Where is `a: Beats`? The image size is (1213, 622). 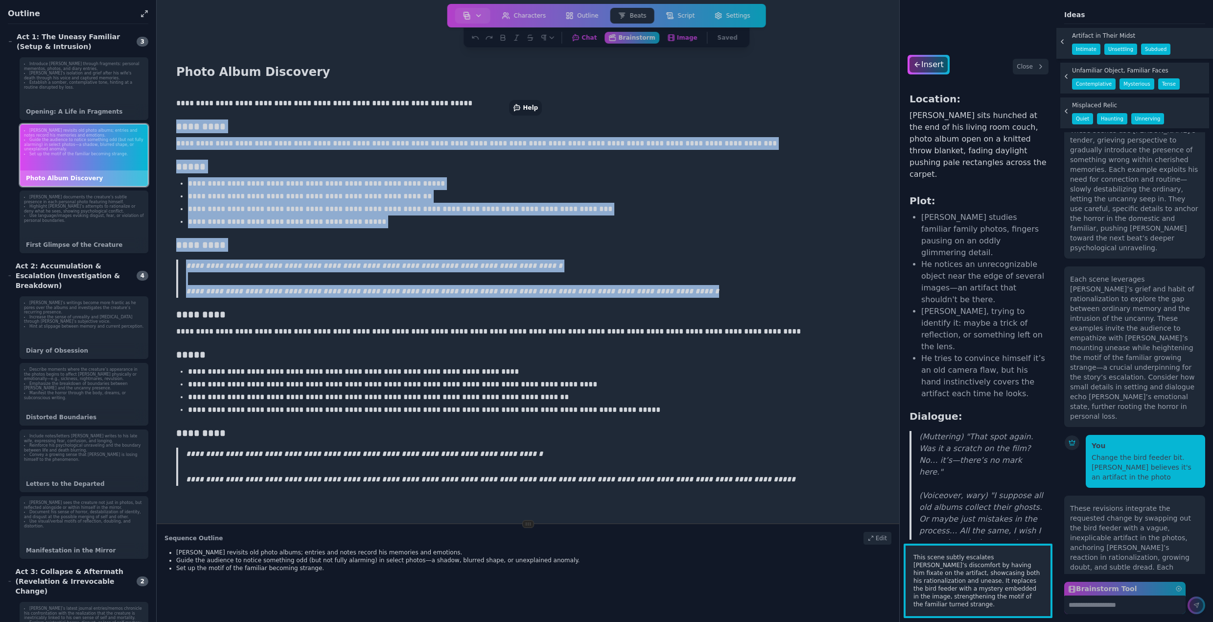 a: Beats is located at coordinates (632, 16).